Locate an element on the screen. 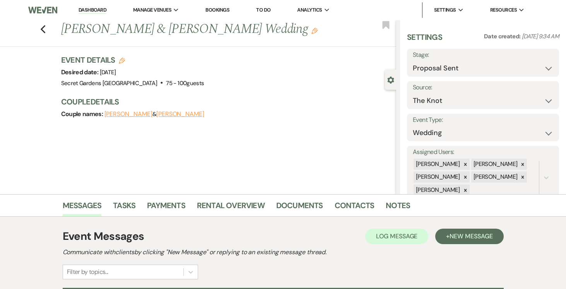 This screenshot has height=289, width=566. label: Source: is located at coordinates (482, 87).